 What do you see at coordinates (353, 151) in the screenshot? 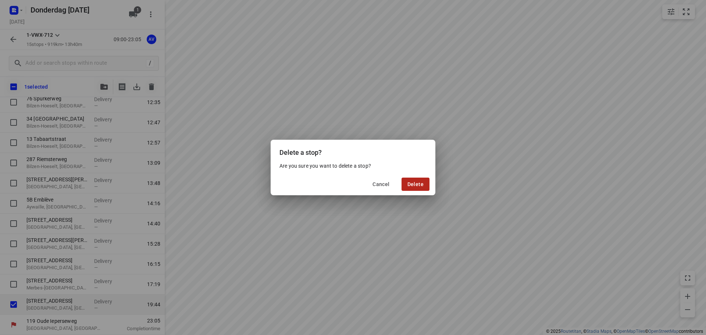
I see `div: Delete a stop?` at bounding box center [353, 151].